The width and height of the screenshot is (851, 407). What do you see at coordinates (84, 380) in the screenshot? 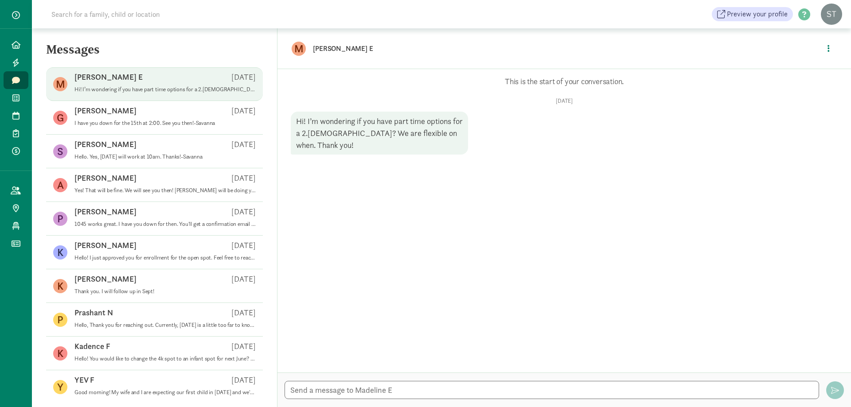
I see `p: YEV F` at bounding box center [84, 380].